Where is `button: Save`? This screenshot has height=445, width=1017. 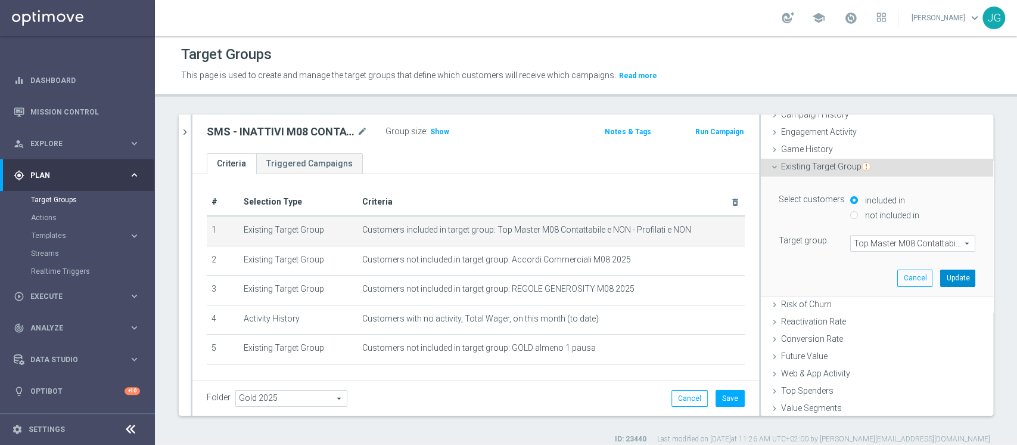 button: Save is located at coordinates (730, 398).